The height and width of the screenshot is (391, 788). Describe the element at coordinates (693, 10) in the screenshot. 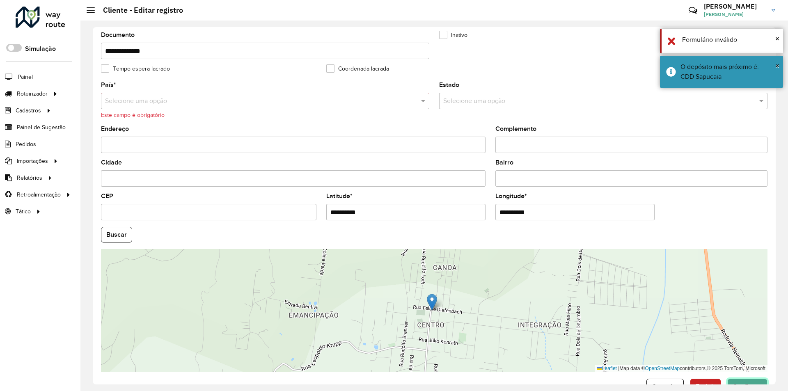

I see `a: Contato Rápido` at that location.